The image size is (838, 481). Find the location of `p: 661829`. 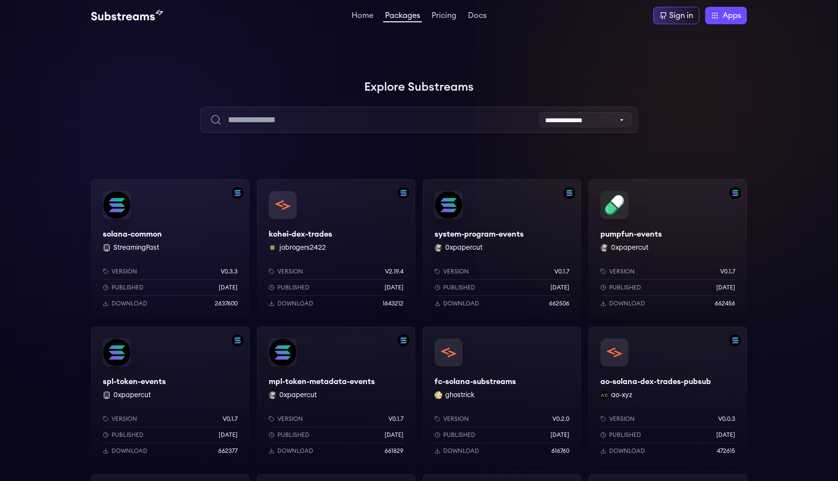

p: 661829 is located at coordinates (394, 451).